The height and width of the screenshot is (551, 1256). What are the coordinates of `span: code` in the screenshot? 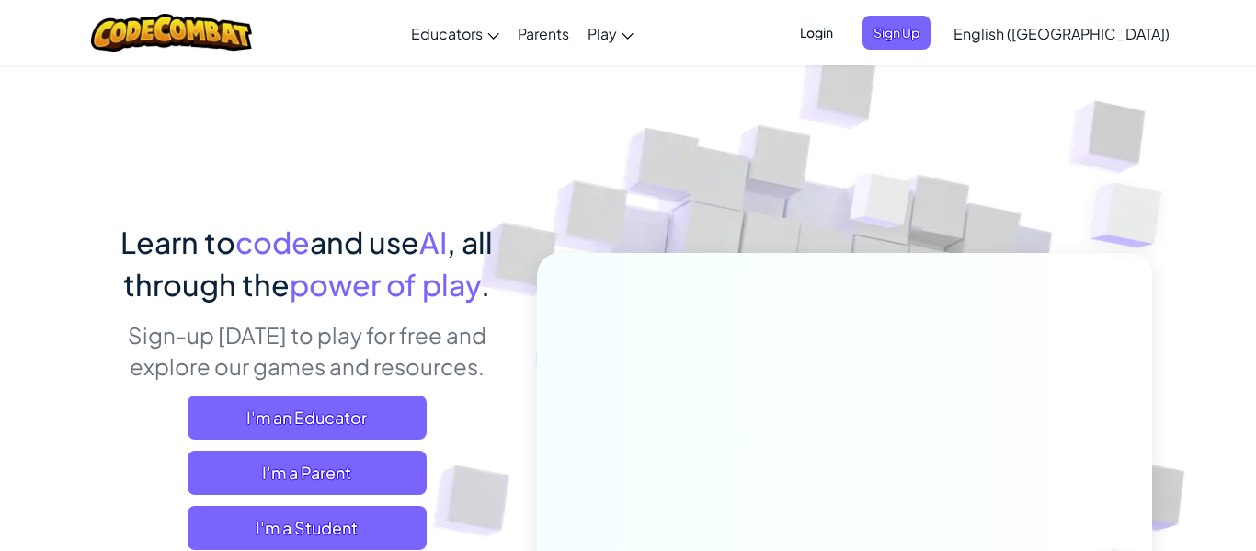 It's located at (272, 242).